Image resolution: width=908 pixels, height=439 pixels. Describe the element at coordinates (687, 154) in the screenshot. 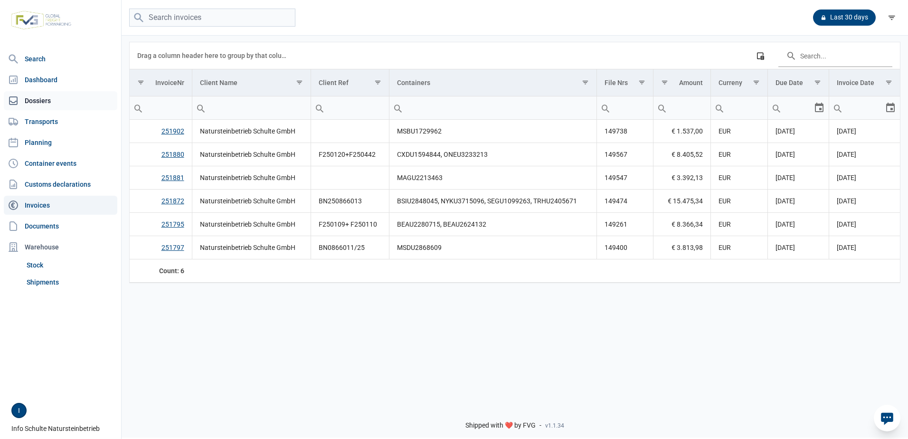

I see `span: € 8.405,52` at that location.